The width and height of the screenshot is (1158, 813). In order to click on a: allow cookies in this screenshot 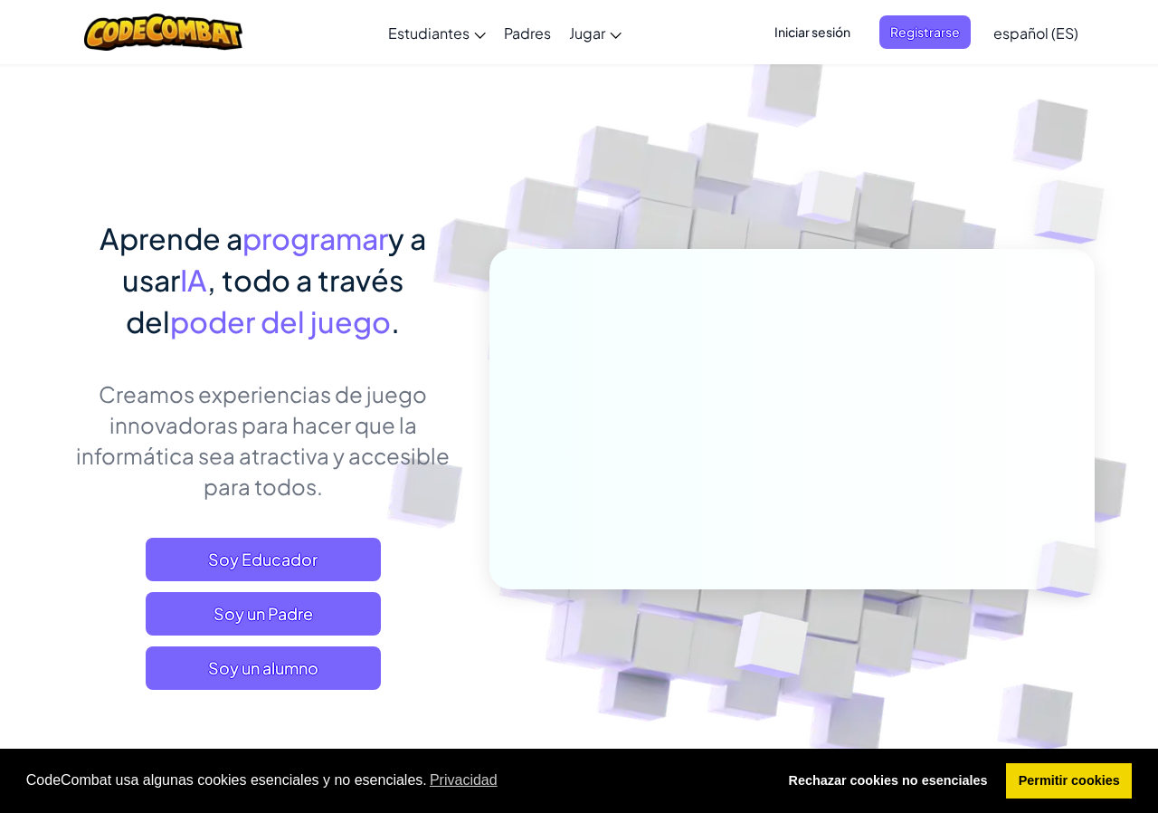, I will do `click(1069, 781)`.